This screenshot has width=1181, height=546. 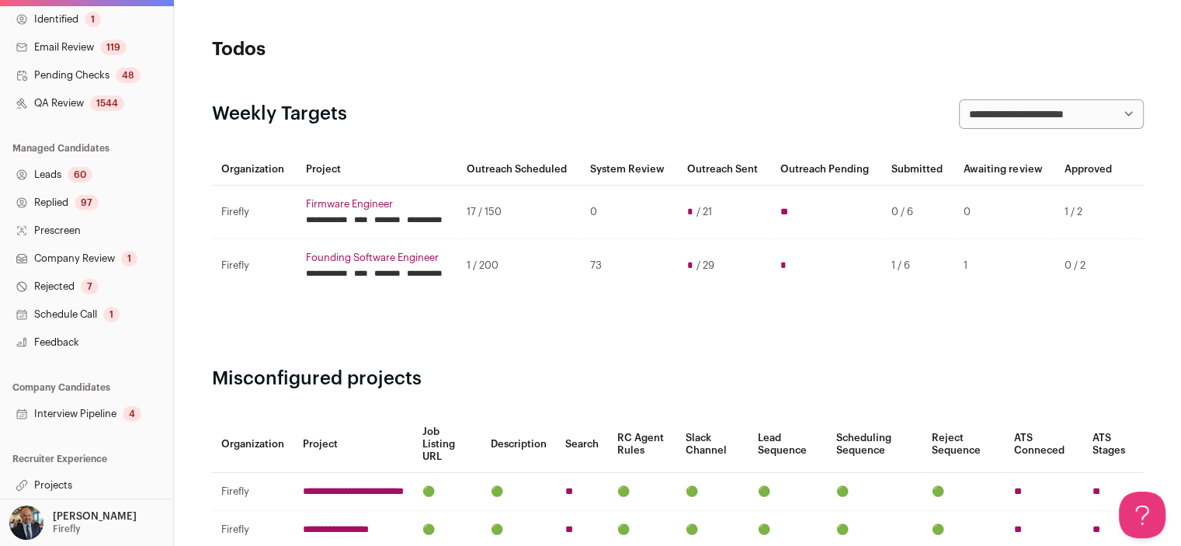 I want to click on th: RC Agent Rules, so click(x=642, y=444).